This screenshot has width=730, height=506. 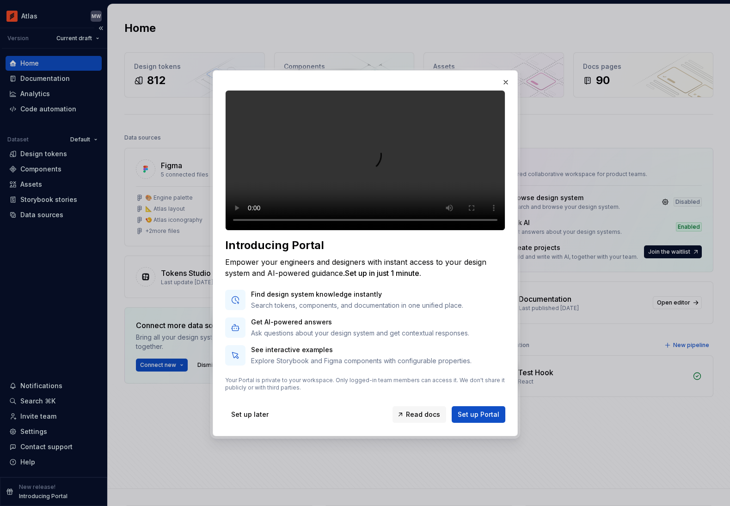 I want to click on span: Set up later, so click(x=249, y=414).